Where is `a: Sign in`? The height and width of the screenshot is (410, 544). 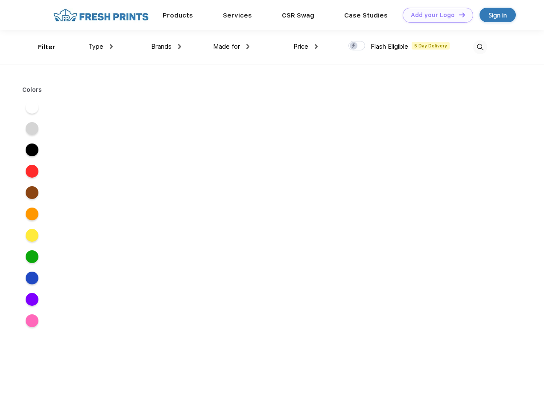
a: Sign in is located at coordinates (497, 15).